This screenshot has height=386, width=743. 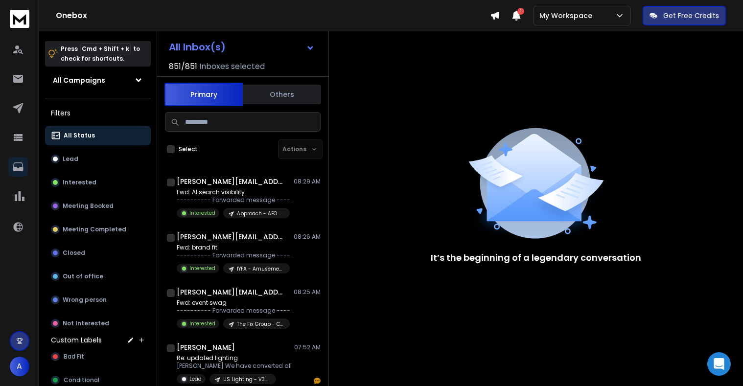 I want to click on p: Out of office, so click(x=83, y=276).